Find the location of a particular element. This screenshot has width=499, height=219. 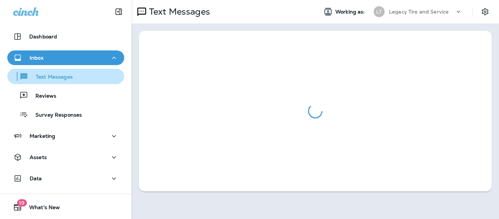

span: 19 is located at coordinates (22, 203).